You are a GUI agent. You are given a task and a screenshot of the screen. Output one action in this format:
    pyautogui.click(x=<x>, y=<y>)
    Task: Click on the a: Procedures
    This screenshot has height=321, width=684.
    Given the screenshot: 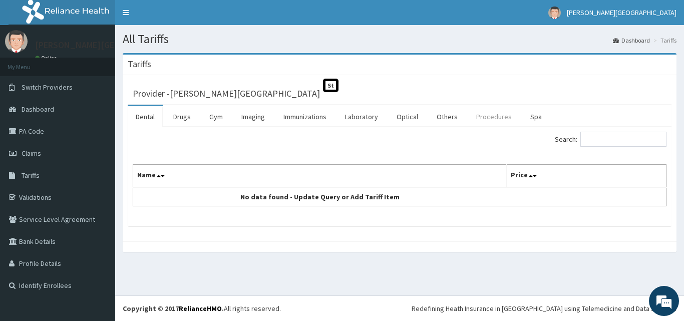 What is the action you would take?
    pyautogui.click(x=494, y=117)
    